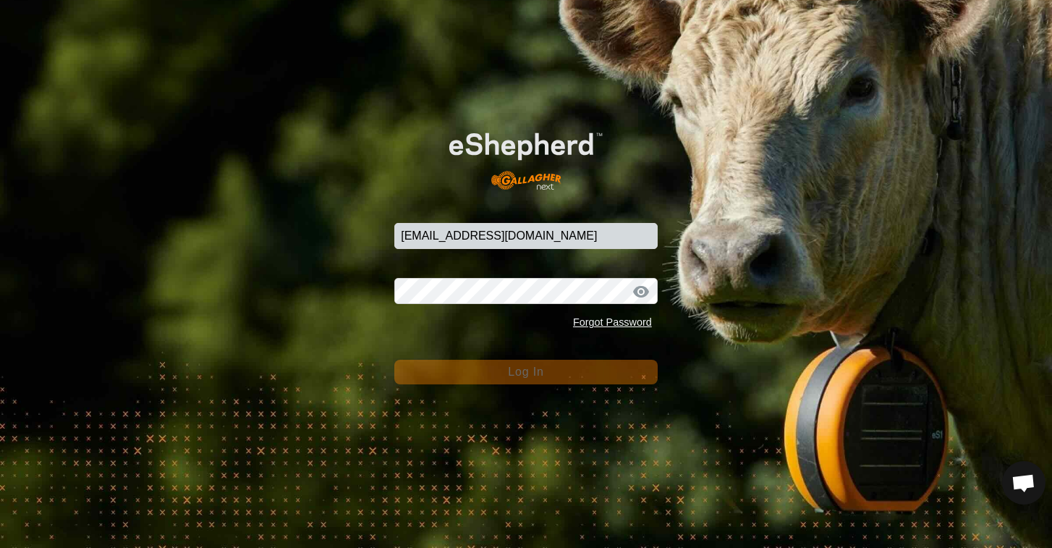 The height and width of the screenshot is (548, 1052). I want to click on input: Email Address, so click(526, 236).